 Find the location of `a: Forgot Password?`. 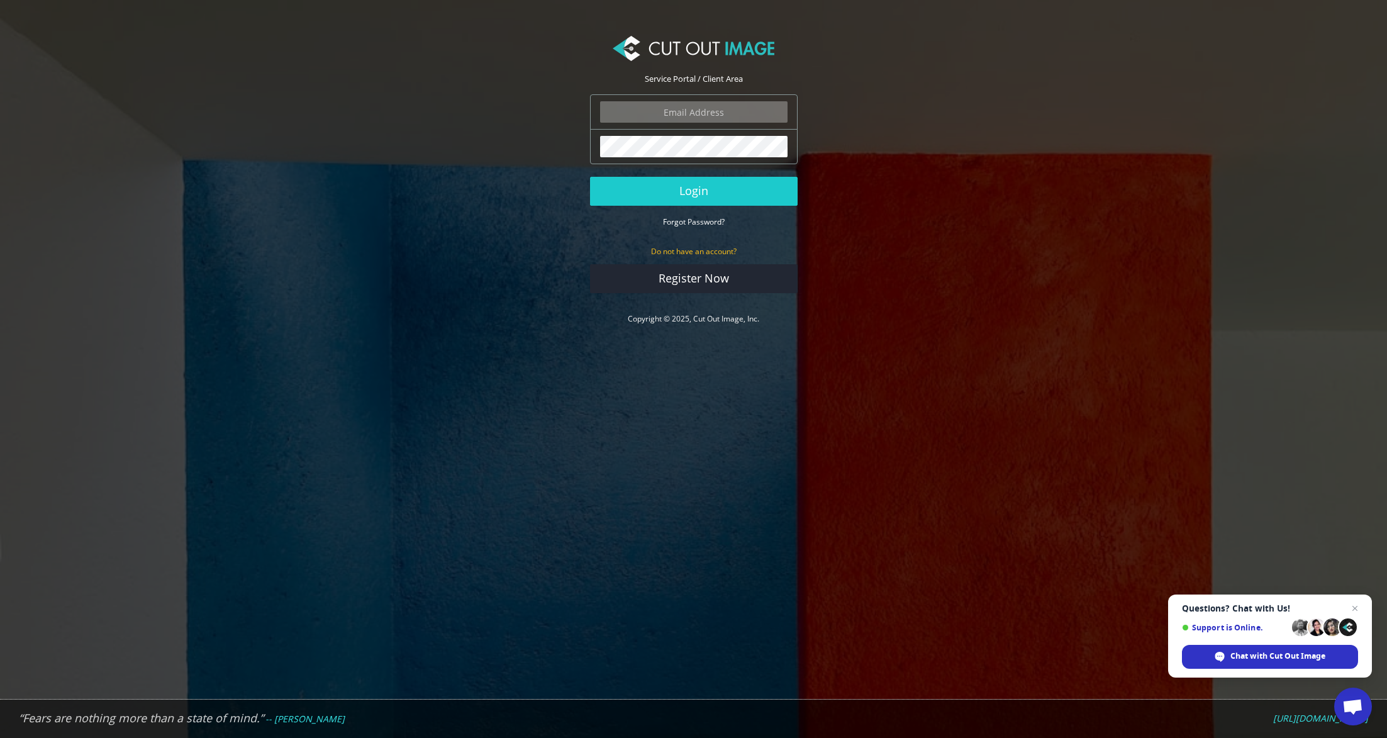

a: Forgot Password? is located at coordinates (694, 221).